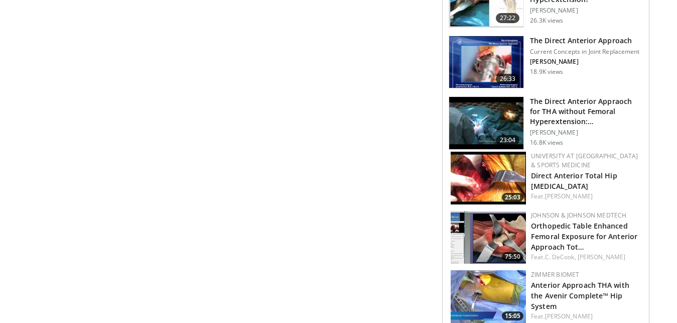  I want to click on p: 16.8K views, so click(546, 142).